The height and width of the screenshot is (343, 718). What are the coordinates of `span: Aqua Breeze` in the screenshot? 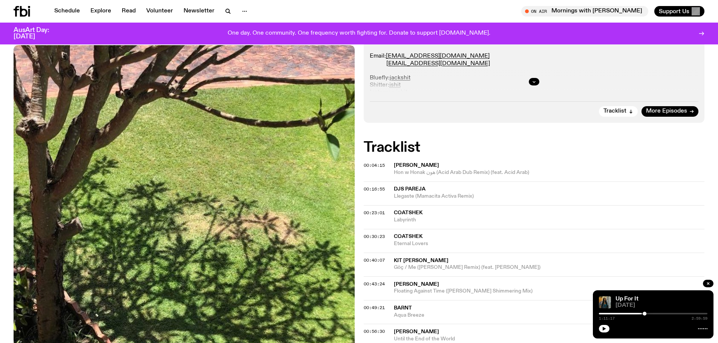 It's located at (549, 315).